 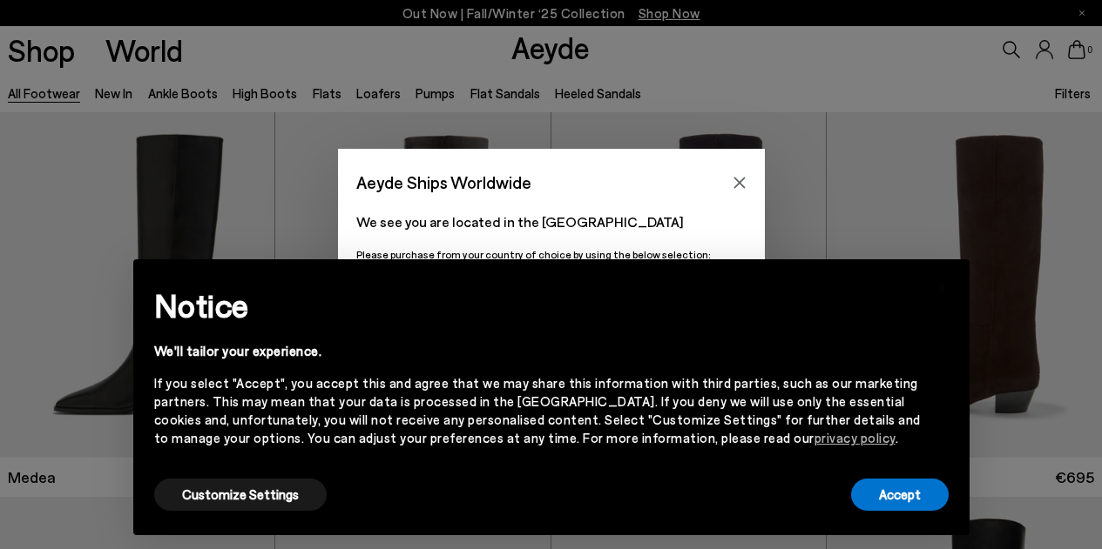 What do you see at coordinates (854, 438) in the screenshot?
I see `a: privacy policy` at bounding box center [854, 438].